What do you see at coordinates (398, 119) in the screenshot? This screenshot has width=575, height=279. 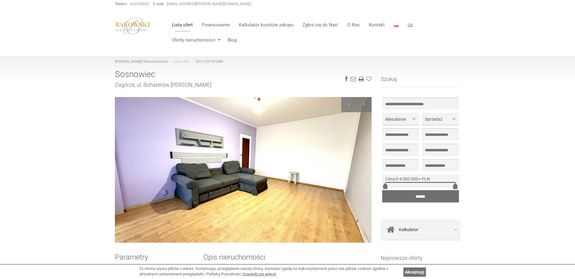 I see `span: Mieszkanie` at bounding box center [398, 119].